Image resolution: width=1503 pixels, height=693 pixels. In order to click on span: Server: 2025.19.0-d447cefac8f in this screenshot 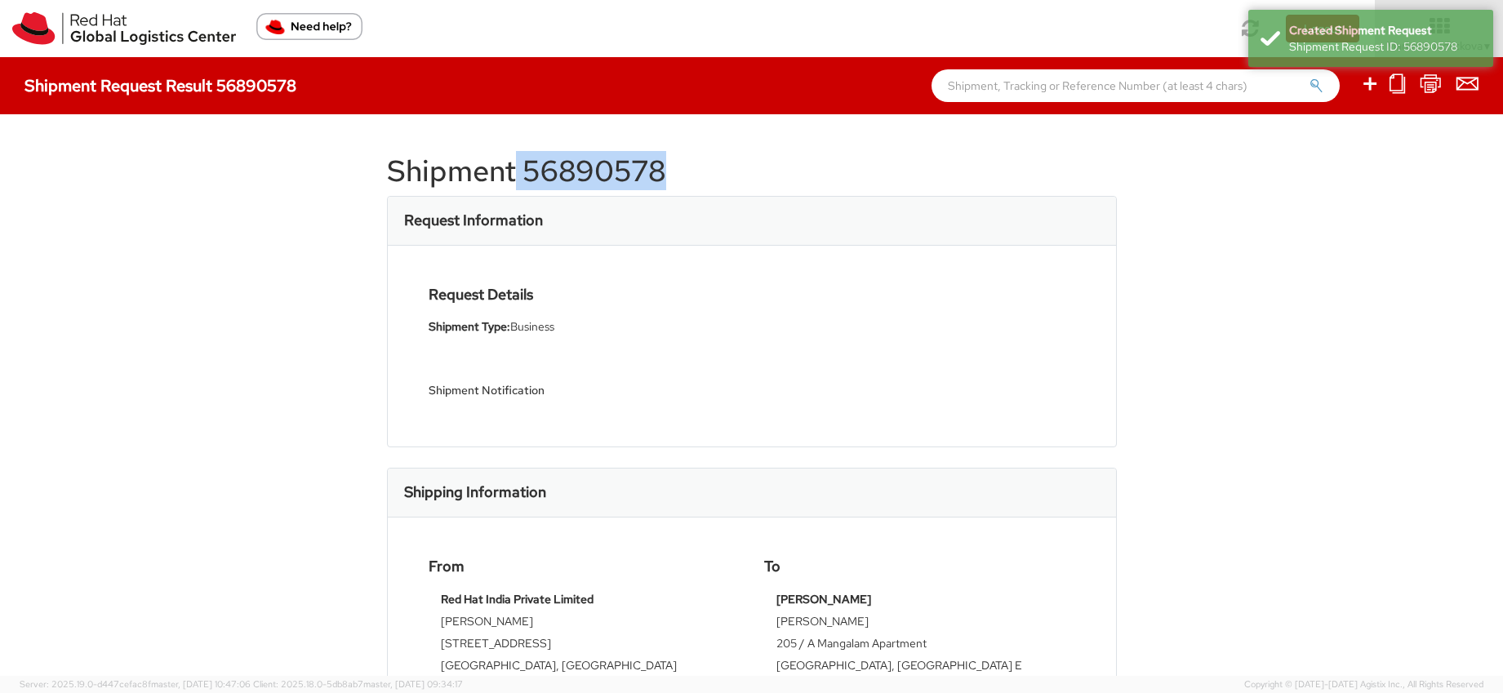, I will do `click(135, 684)`.